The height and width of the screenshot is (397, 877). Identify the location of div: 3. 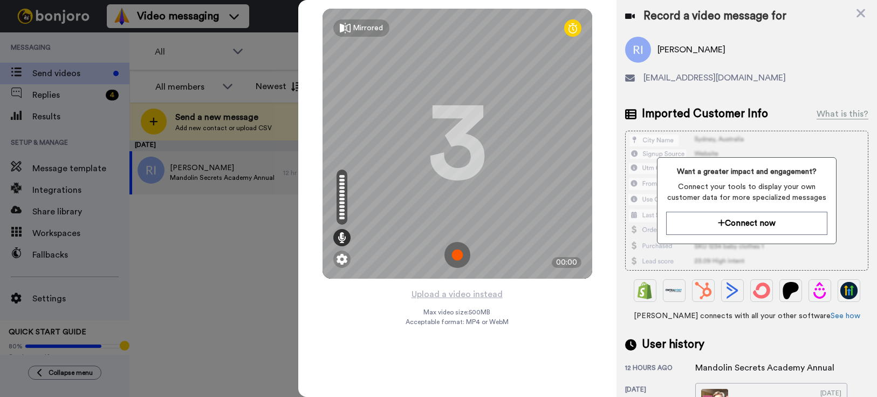
(458, 144).